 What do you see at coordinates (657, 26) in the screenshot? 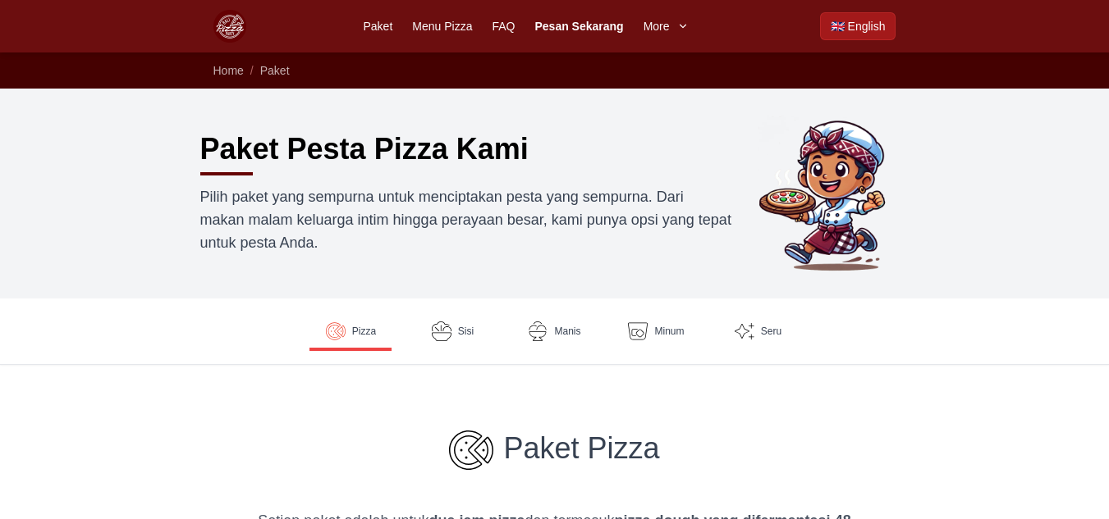
I see `span: More` at bounding box center [657, 26].